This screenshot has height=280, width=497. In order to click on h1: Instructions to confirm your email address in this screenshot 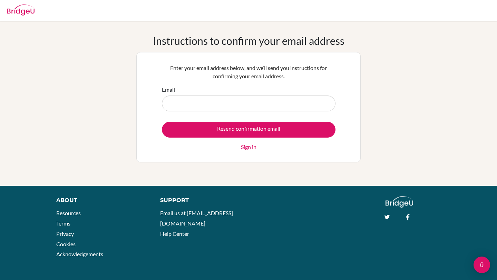, I will do `click(248, 41)`.